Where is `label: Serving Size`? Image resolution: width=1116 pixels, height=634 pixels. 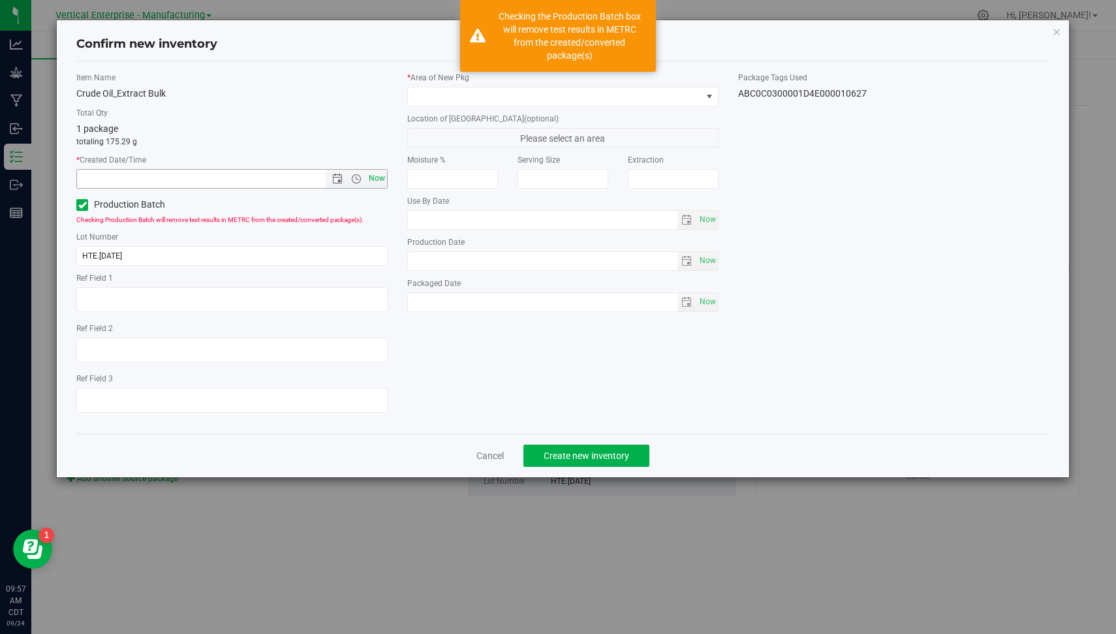 label: Serving Size is located at coordinates (562, 160).